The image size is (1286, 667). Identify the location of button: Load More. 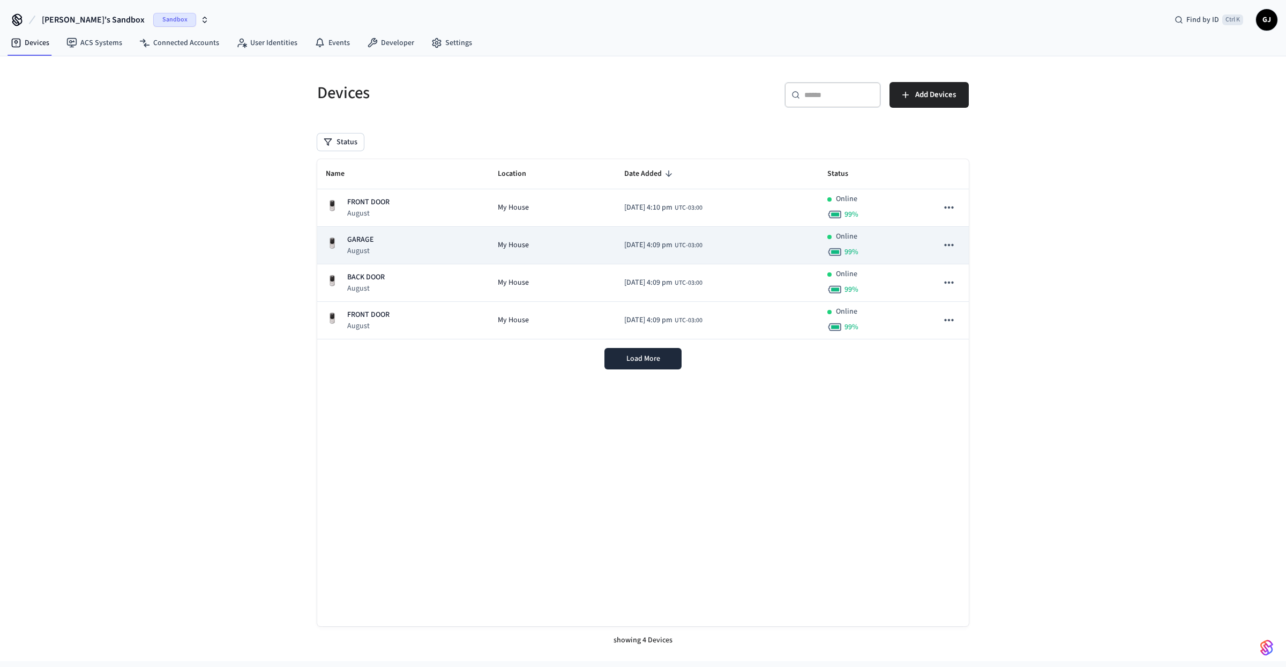
(643, 359).